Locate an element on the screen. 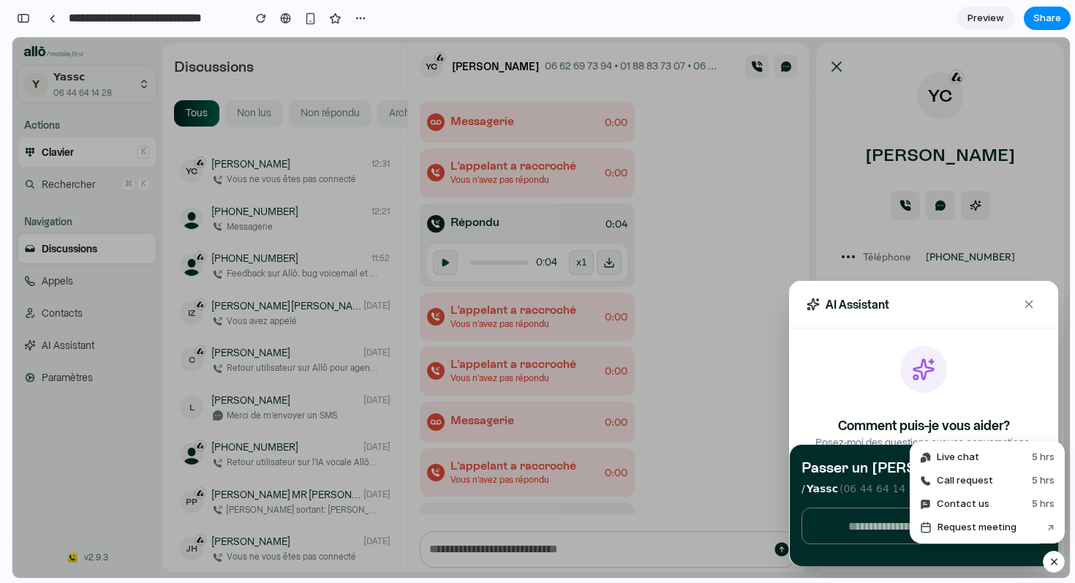  span: Live chat is located at coordinates (958, 457).